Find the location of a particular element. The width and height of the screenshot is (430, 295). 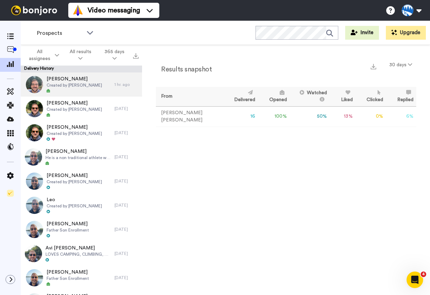

th: Watched is located at coordinates (309, 96).